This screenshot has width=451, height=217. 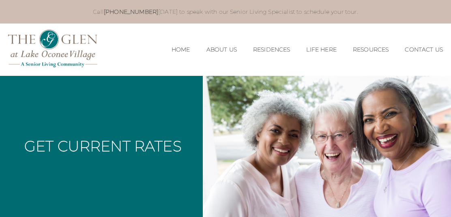 I want to click on a: Resources, so click(x=371, y=49).